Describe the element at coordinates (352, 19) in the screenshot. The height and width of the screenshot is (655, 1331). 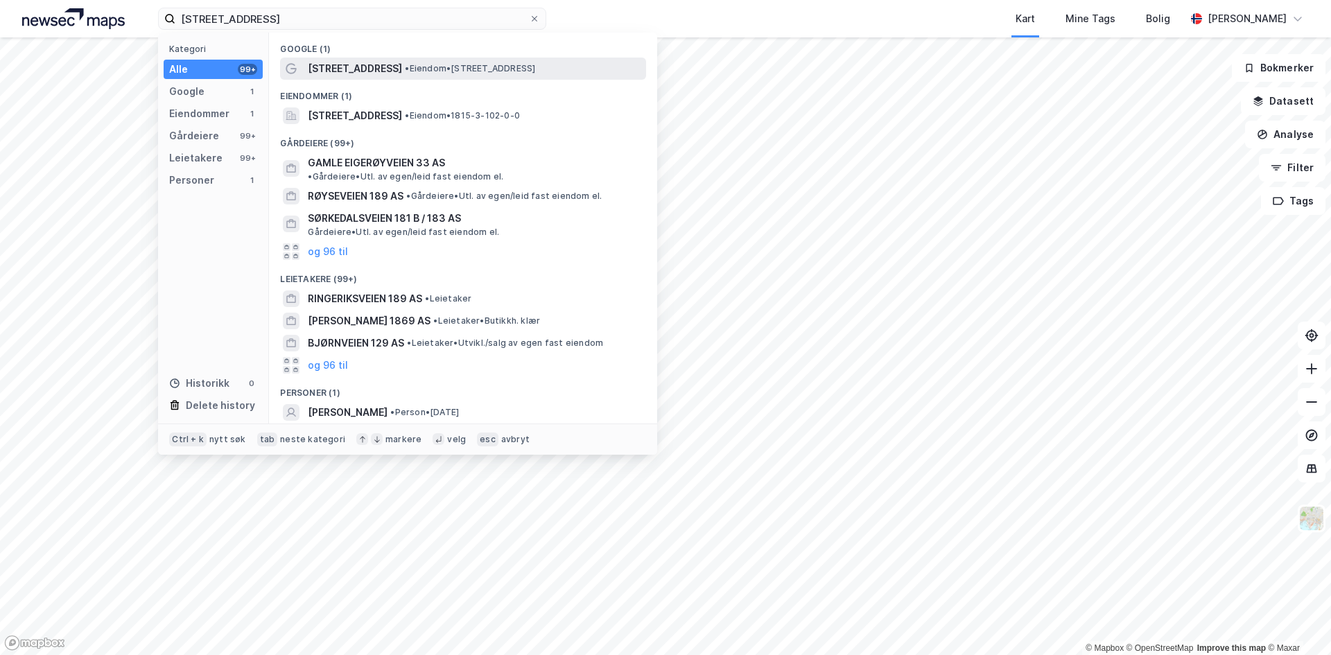
I see `input: Søk på adresse, matrikkel, gårdeiere, leietakere eller personer` at that location.